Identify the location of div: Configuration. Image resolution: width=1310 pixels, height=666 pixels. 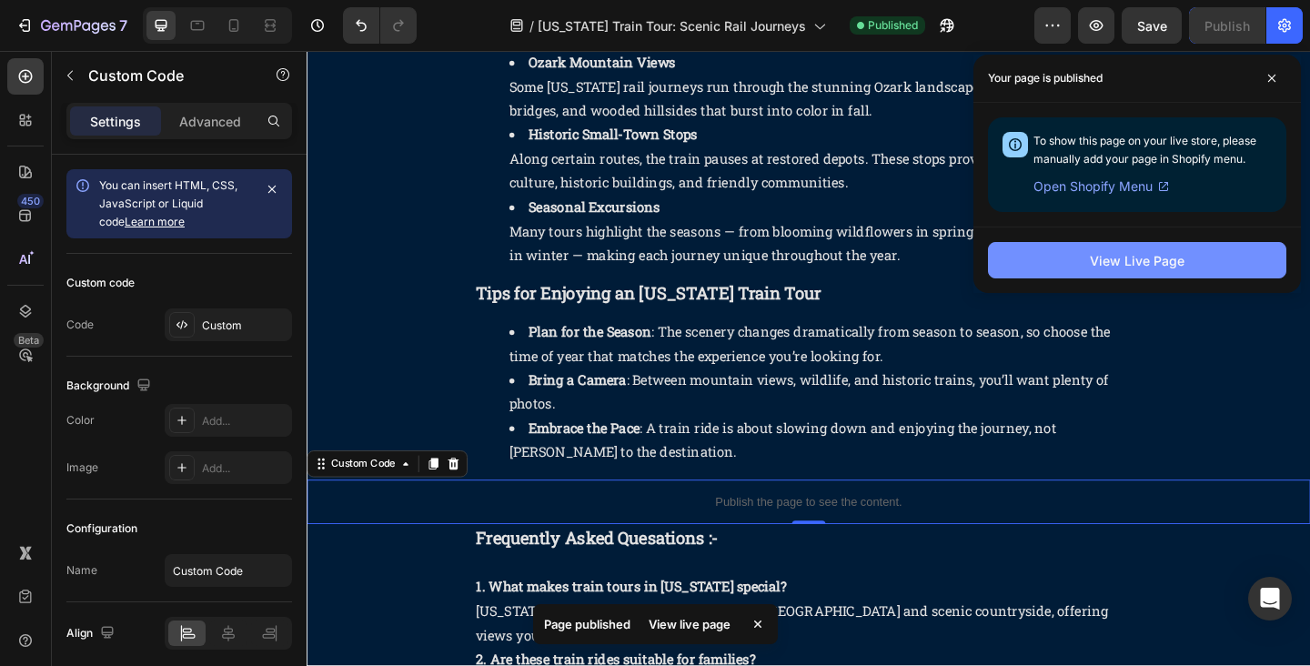
(102, 529).